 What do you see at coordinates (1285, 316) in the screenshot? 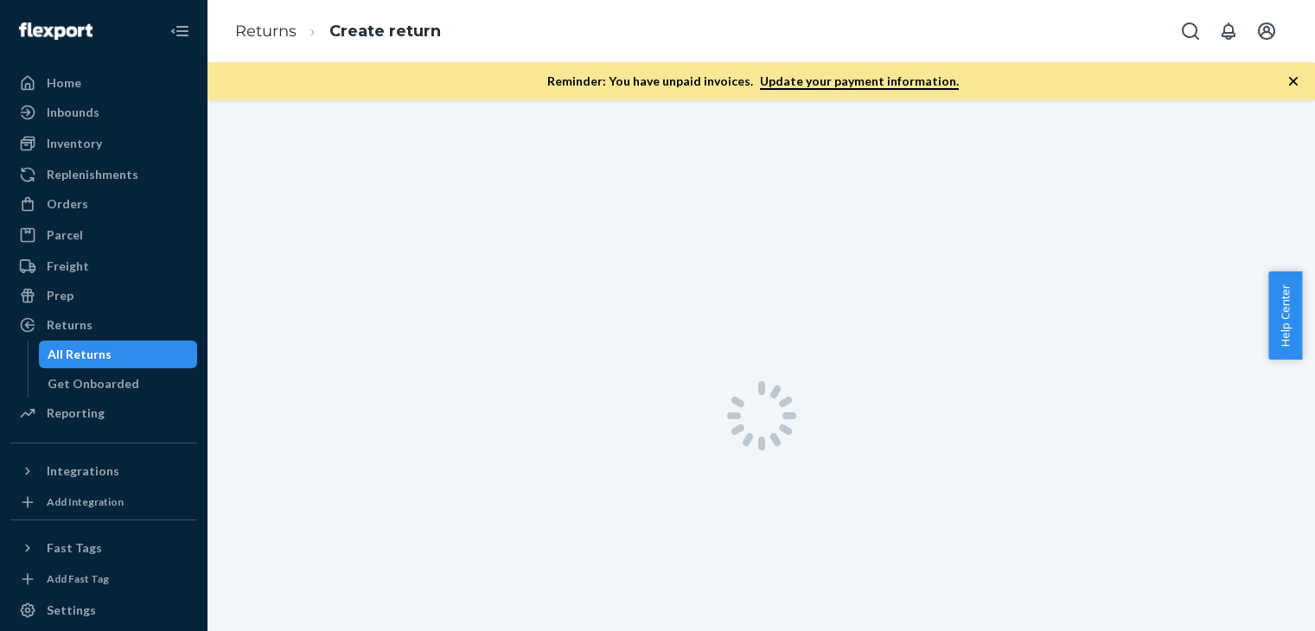
I see `button: Help Center` at bounding box center [1285, 316].